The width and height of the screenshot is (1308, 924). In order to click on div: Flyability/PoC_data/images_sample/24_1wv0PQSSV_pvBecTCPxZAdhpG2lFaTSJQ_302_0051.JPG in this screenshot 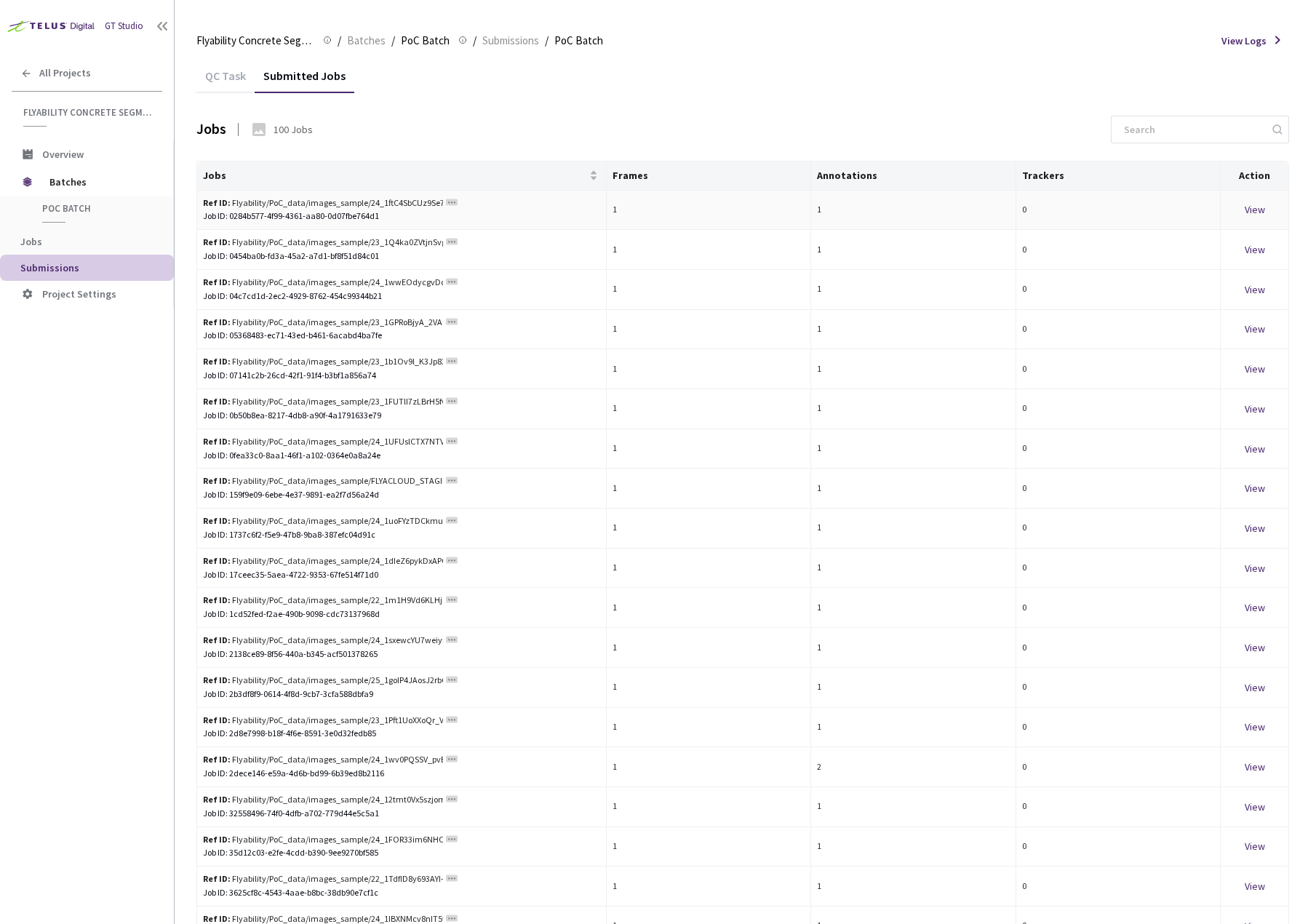, I will do `click(323, 759)`.